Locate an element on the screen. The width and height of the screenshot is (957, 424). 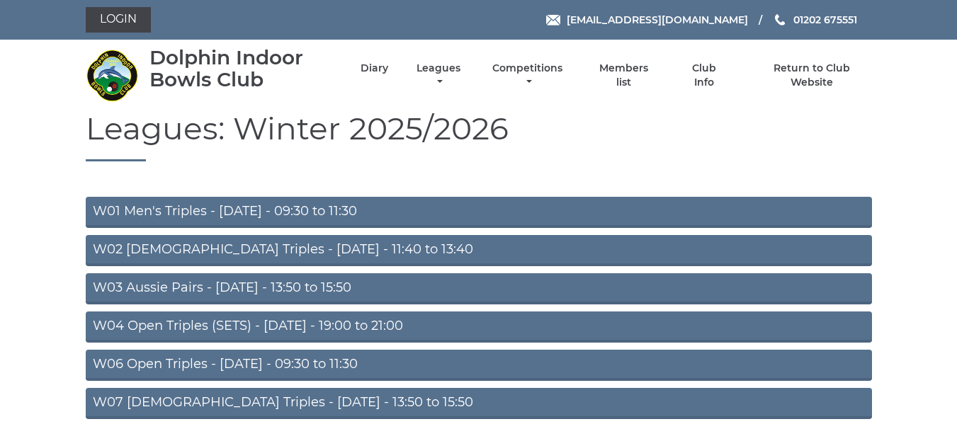
h1: Leagues: Winter 2025/2026 is located at coordinates (479, 136).